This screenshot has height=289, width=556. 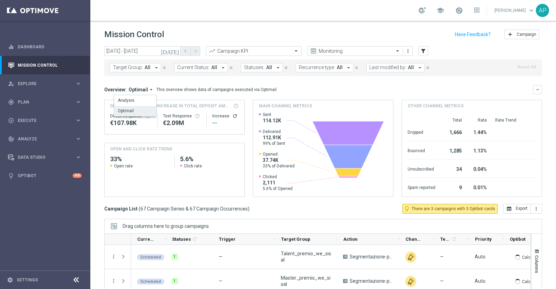 I want to click on div: Increase, so click(x=226, y=116).